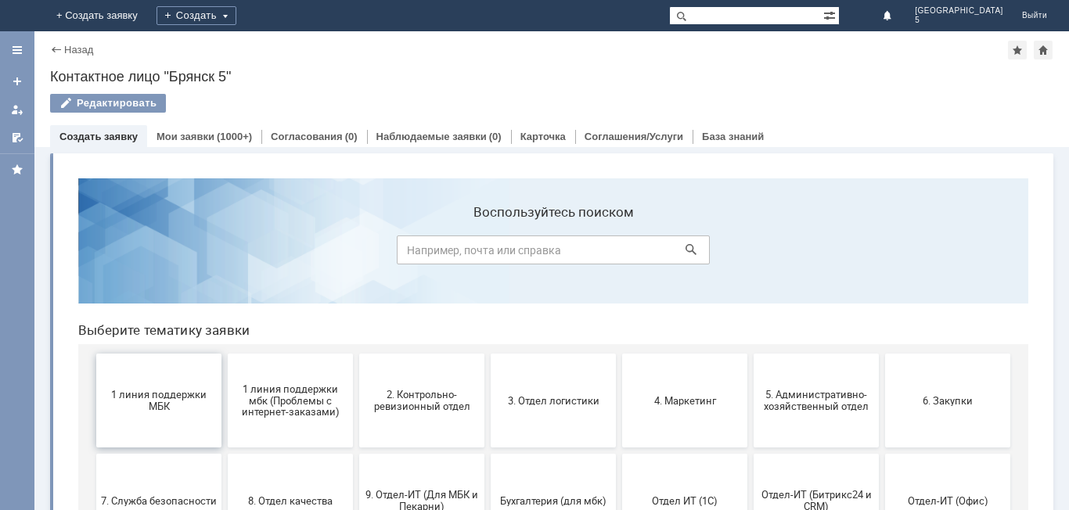 The width and height of the screenshot is (1069, 510). Describe the element at coordinates (619, 334) in the screenshot. I see `span: Отдел ИТ (1С)` at that location.